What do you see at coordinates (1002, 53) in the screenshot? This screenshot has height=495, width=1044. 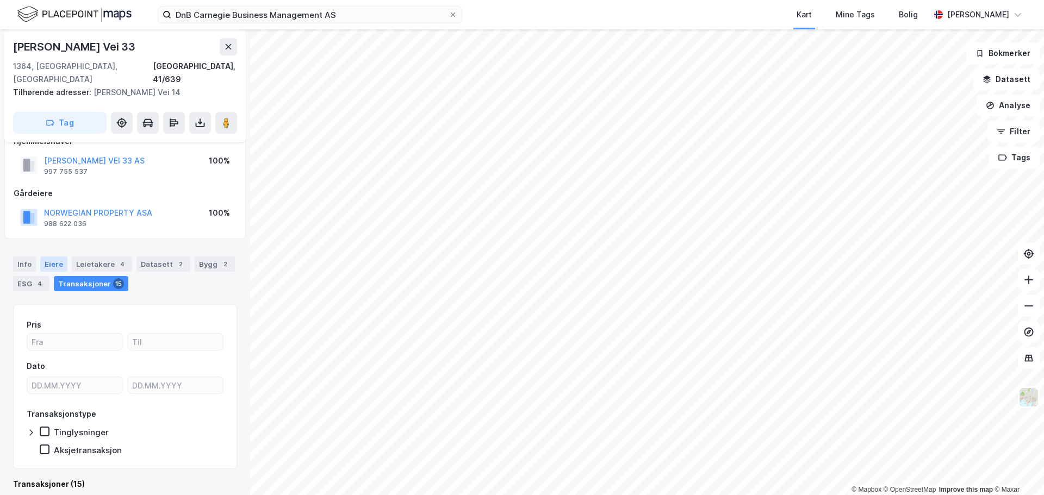 I see `button: Bokmerker` at bounding box center [1002, 53].